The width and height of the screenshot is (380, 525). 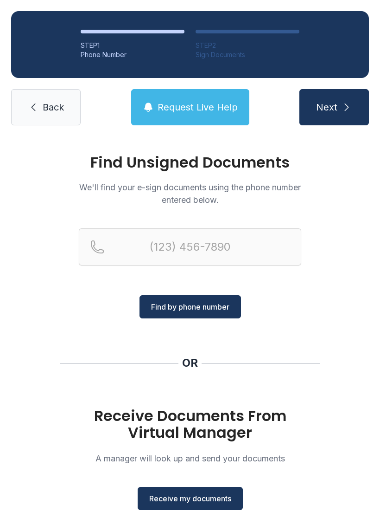 What do you see at coordinates (190, 307) in the screenshot?
I see `span: Find by phone number` at bounding box center [190, 307].